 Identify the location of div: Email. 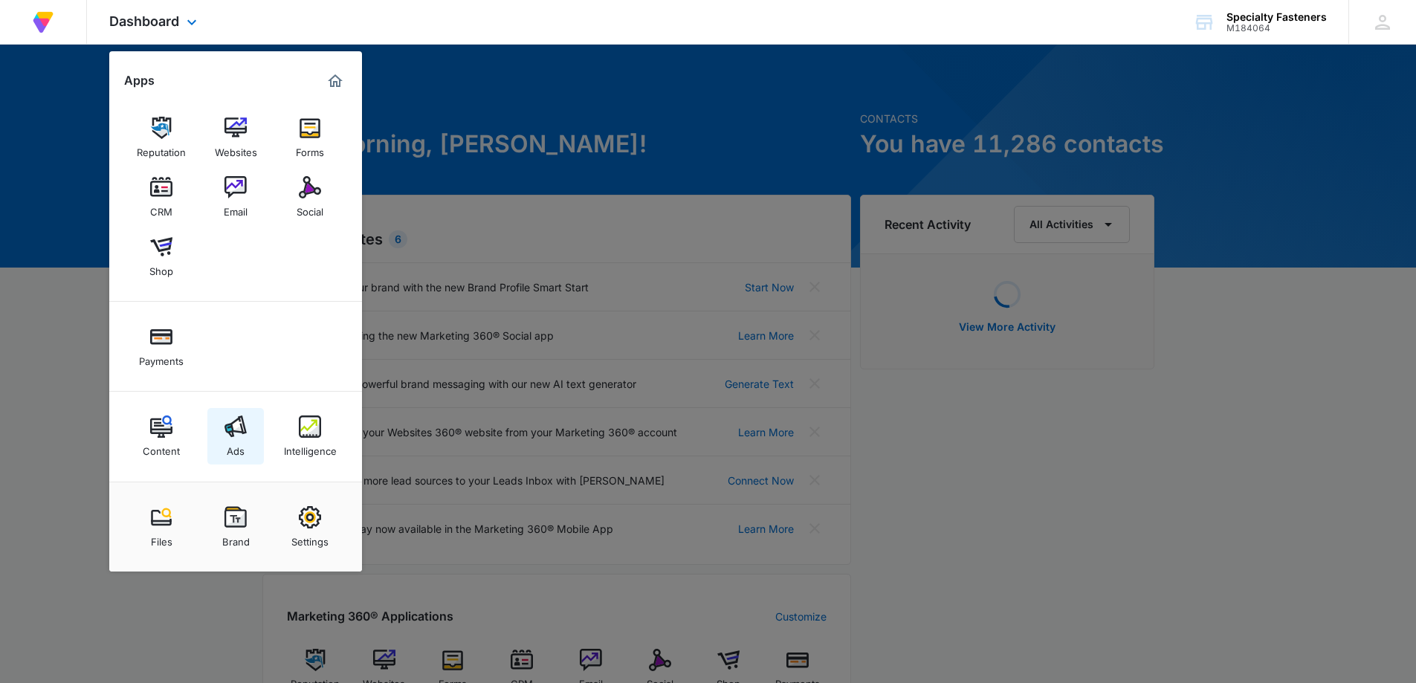
(236, 208).